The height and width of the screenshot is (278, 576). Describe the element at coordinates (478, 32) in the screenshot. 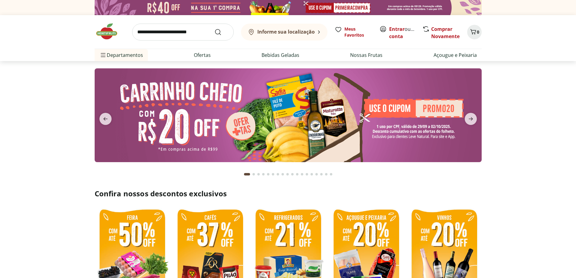

I see `span: 0` at that location.